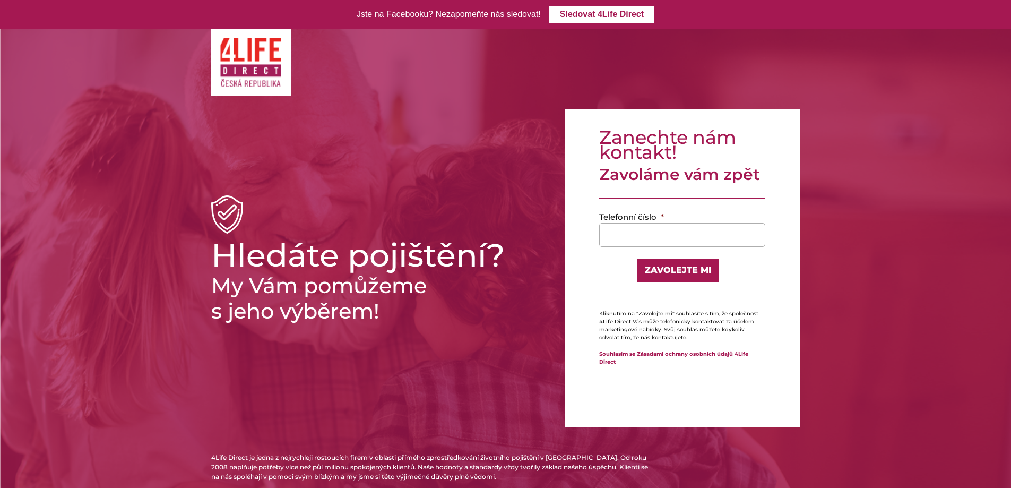  Describe the element at coordinates (379, 255) in the screenshot. I see `h1: Hledáte pojištění?` at that location.